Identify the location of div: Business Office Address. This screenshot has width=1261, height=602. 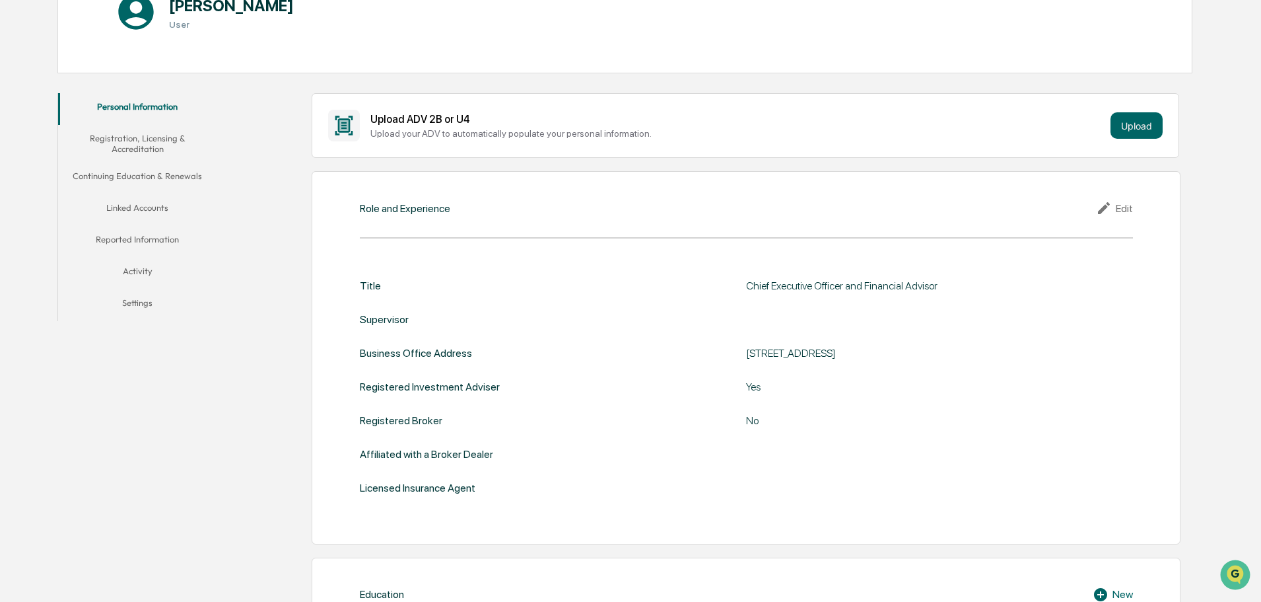
(416, 353).